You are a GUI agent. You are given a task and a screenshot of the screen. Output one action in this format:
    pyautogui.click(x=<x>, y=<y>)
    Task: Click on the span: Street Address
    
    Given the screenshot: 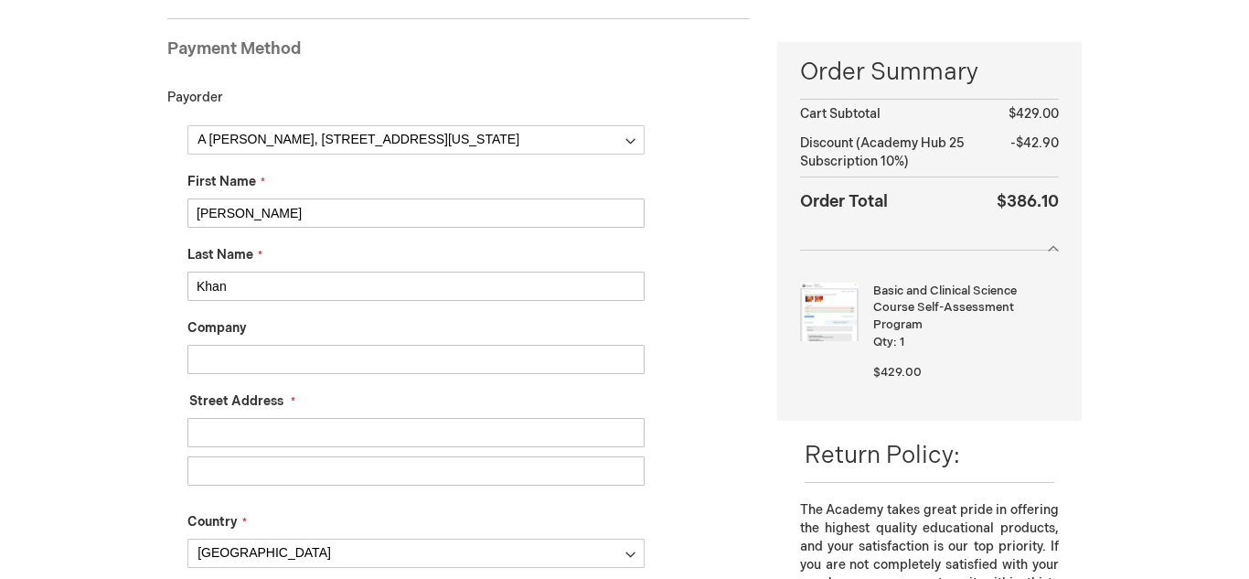 What is the action you would take?
    pyautogui.click(x=236, y=400)
    